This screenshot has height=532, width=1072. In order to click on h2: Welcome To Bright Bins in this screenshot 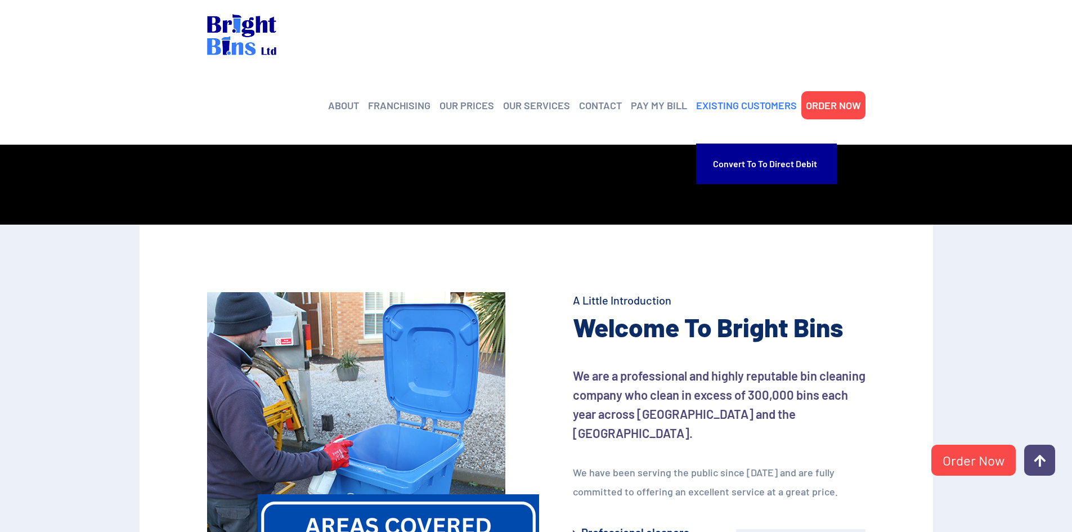, I will do `click(719, 327)`.